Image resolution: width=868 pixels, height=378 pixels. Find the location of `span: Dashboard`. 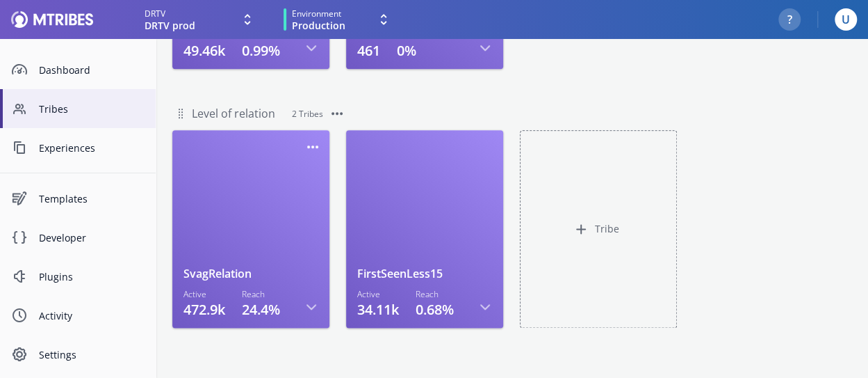

span: Dashboard is located at coordinates (92, 70).